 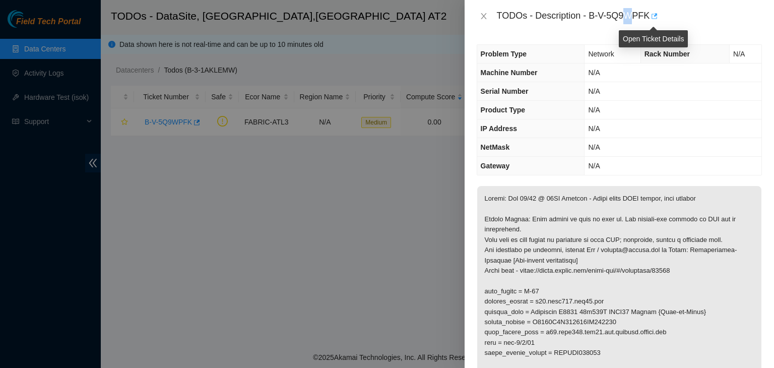 What do you see at coordinates (499, 128) in the screenshot?
I see `span: IP Address` at bounding box center [499, 128].